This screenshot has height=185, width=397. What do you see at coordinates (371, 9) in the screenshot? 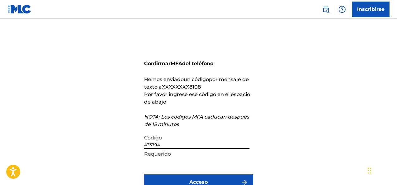
I see `a: Inscribirse` at bounding box center [371, 9].